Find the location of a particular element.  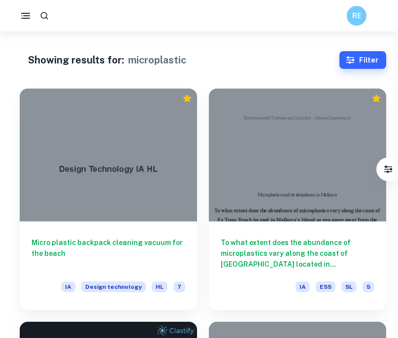

span: SL is located at coordinates (349, 287).